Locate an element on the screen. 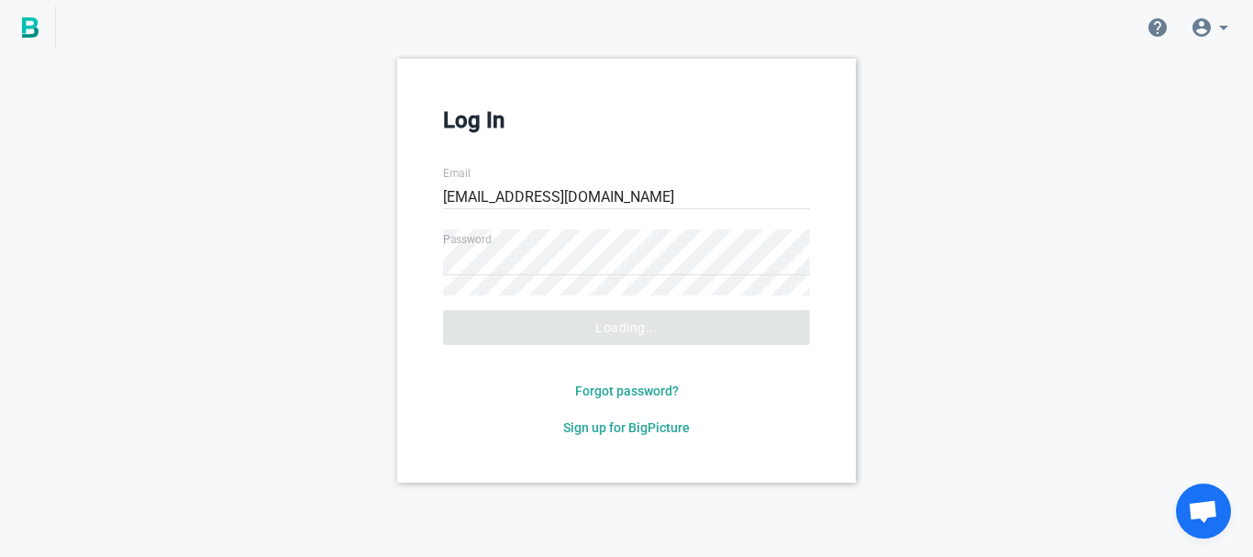 This screenshot has height=557, width=1253. a: Open chat is located at coordinates (1203, 511).